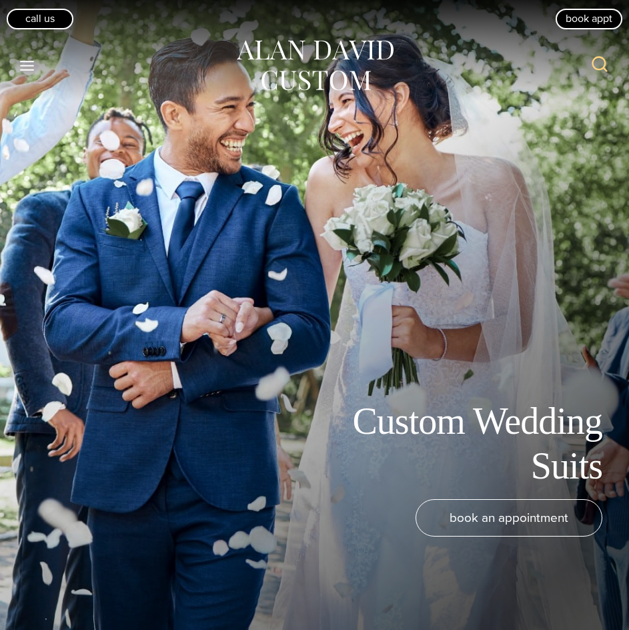 The height and width of the screenshot is (630, 629). I want to click on a: book an appointment, so click(509, 518).